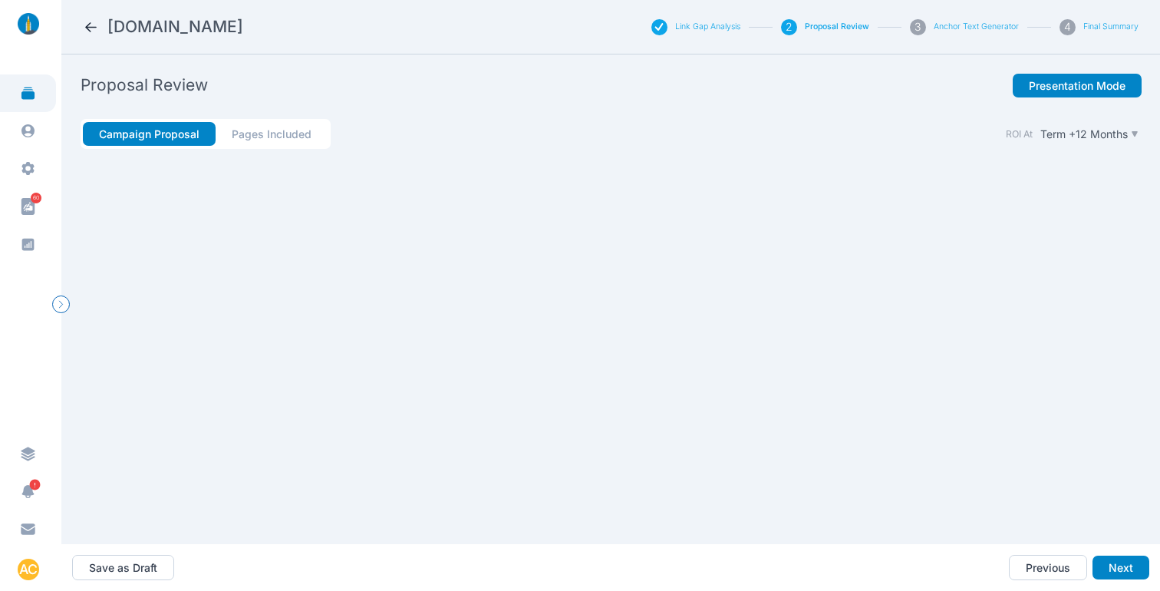  I want to click on div: 3, so click(918, 27).